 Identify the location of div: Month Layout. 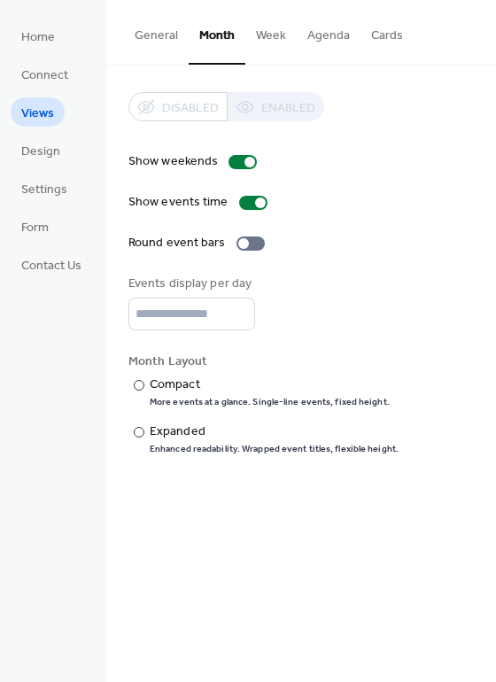
(299, 361).